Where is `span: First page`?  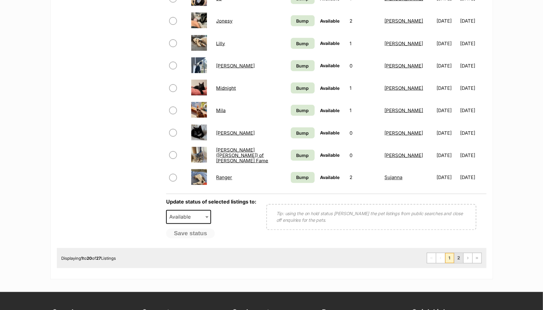 span: First page is located at coordinates (431, 258).